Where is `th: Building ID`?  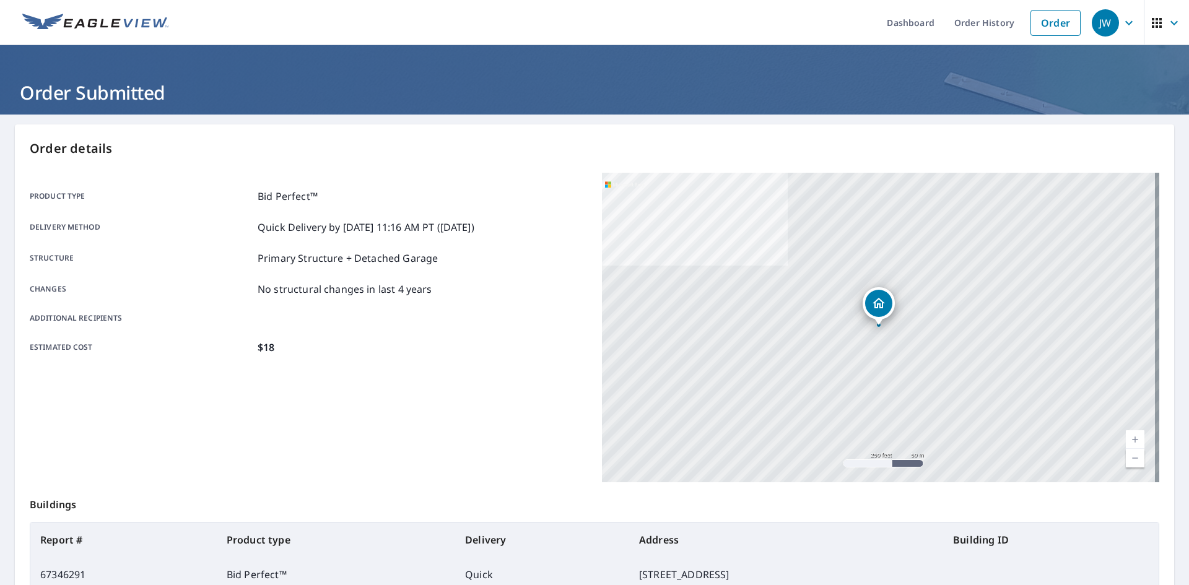 th: Building ID is located at coordinates (1051, 540).